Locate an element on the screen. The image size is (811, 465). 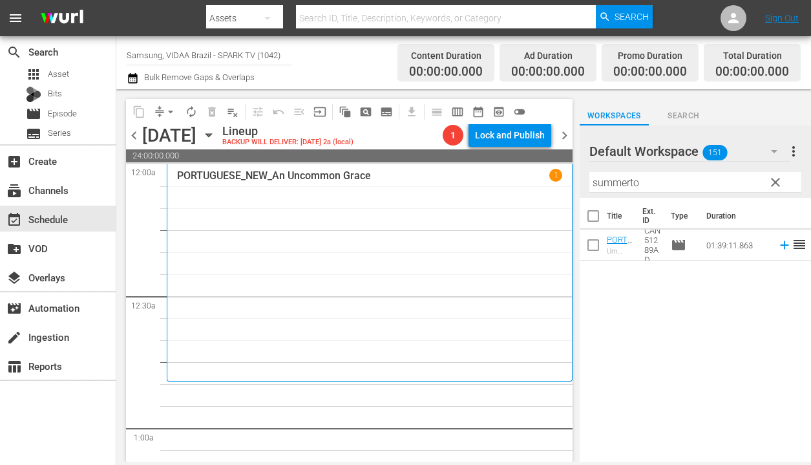
button: more_vert is located at coordinates (794, 151).